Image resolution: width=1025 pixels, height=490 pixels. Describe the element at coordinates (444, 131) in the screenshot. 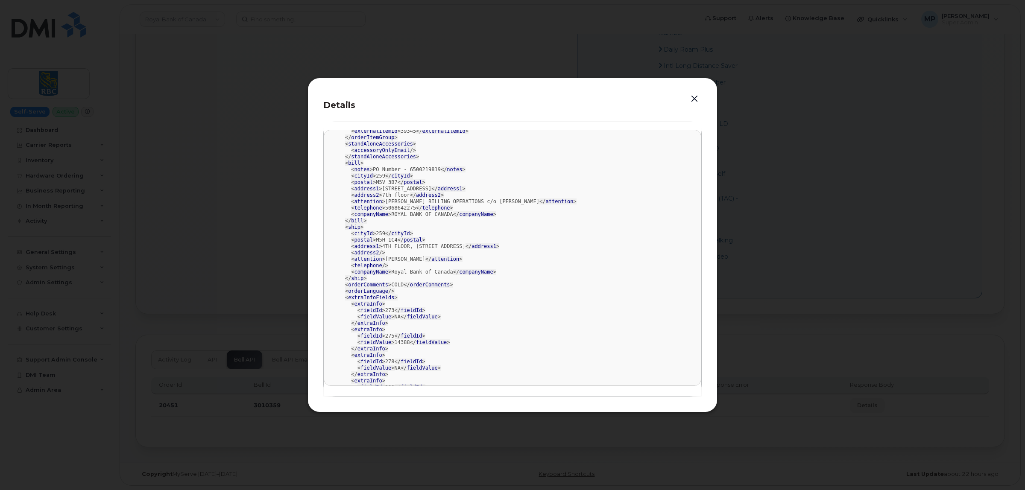

I see `span: externalItemId` at that location.